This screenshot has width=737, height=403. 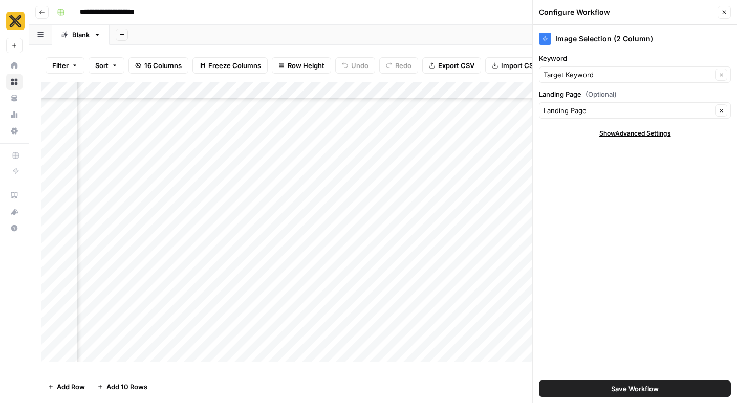 I want to click on span: Sort, so click(x=102, y=65).